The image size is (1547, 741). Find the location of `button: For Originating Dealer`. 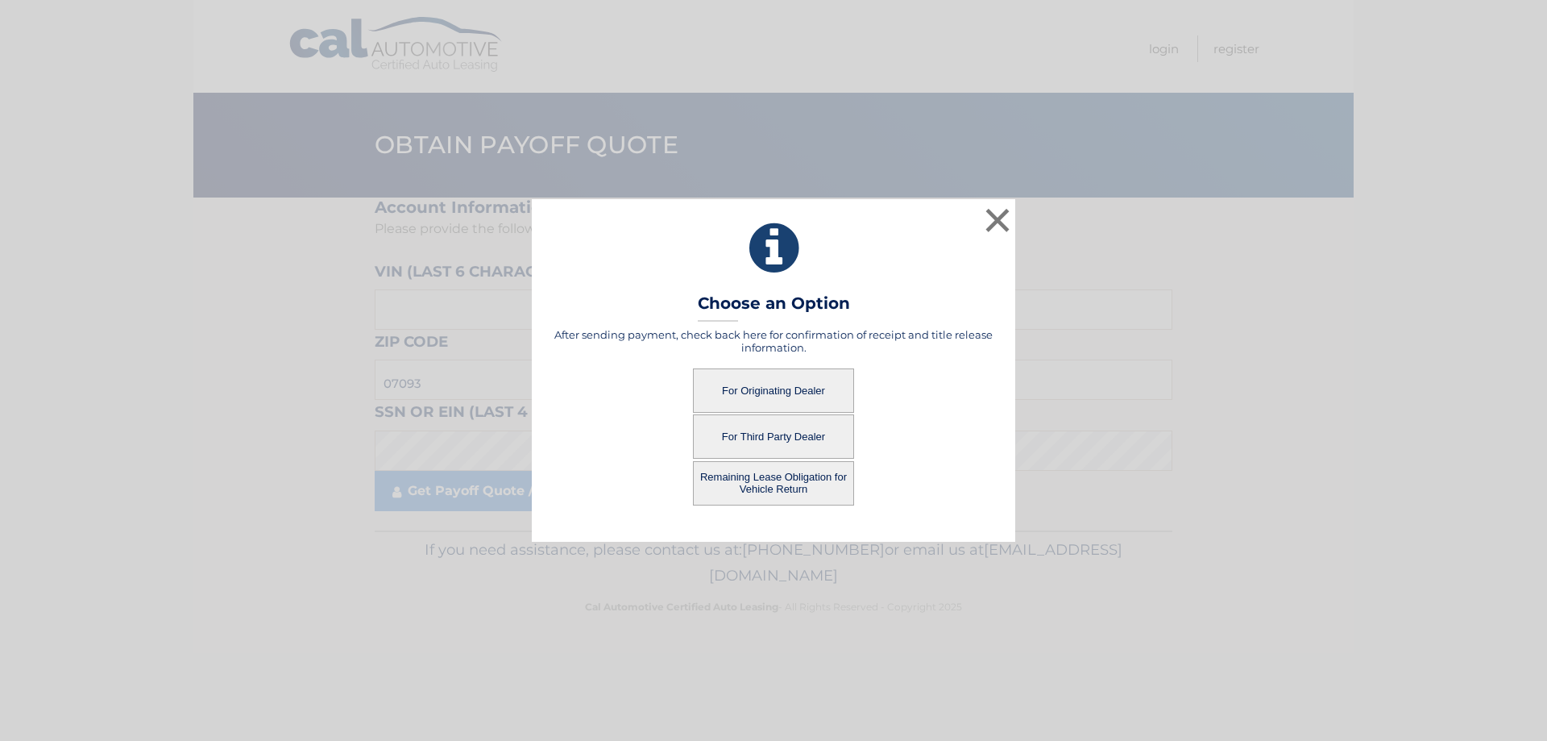

button: For Originating Dealer is located at coordinates (774, 390).